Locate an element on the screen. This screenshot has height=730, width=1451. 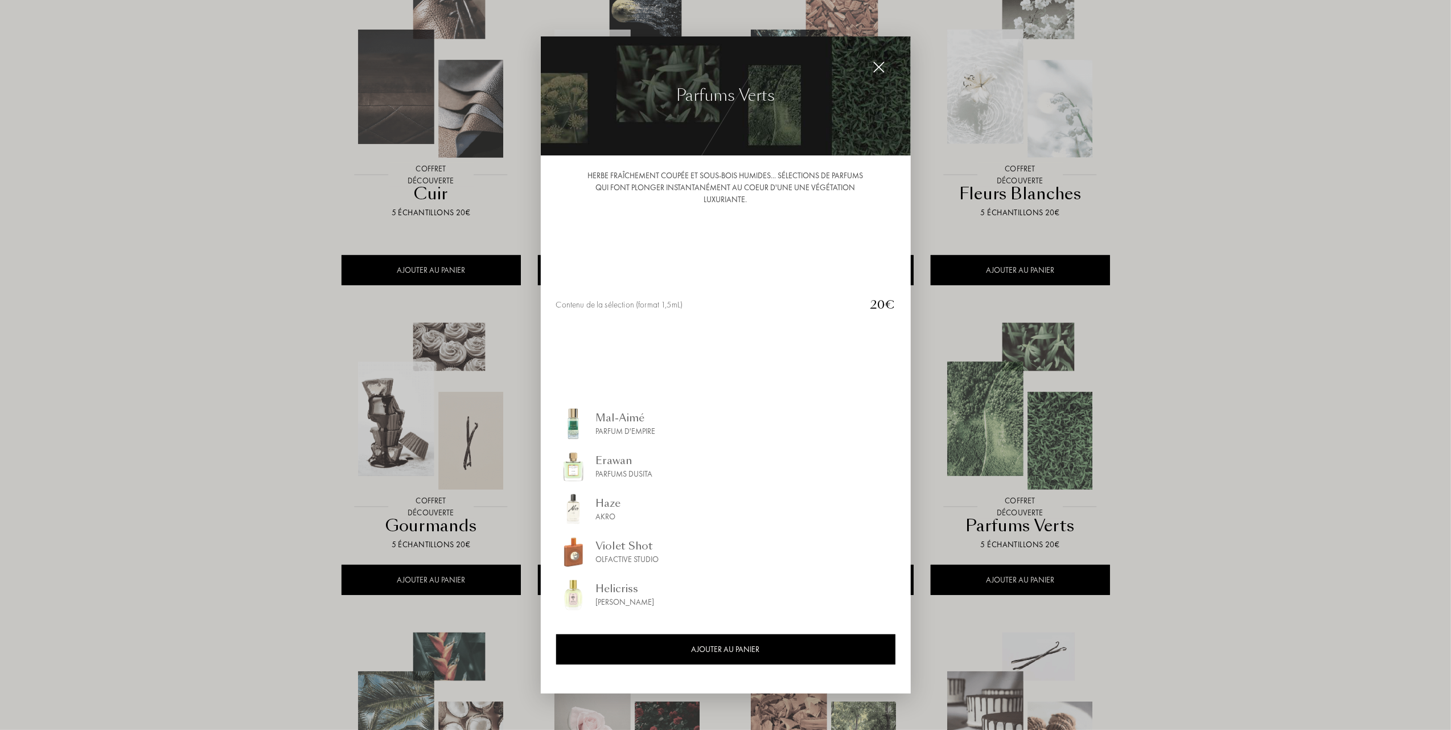
div: Herbe fraîchement coupée et sous-bois humides... Sélections de parfums qui font plonger instantan... is located at coordinates (726, 187).